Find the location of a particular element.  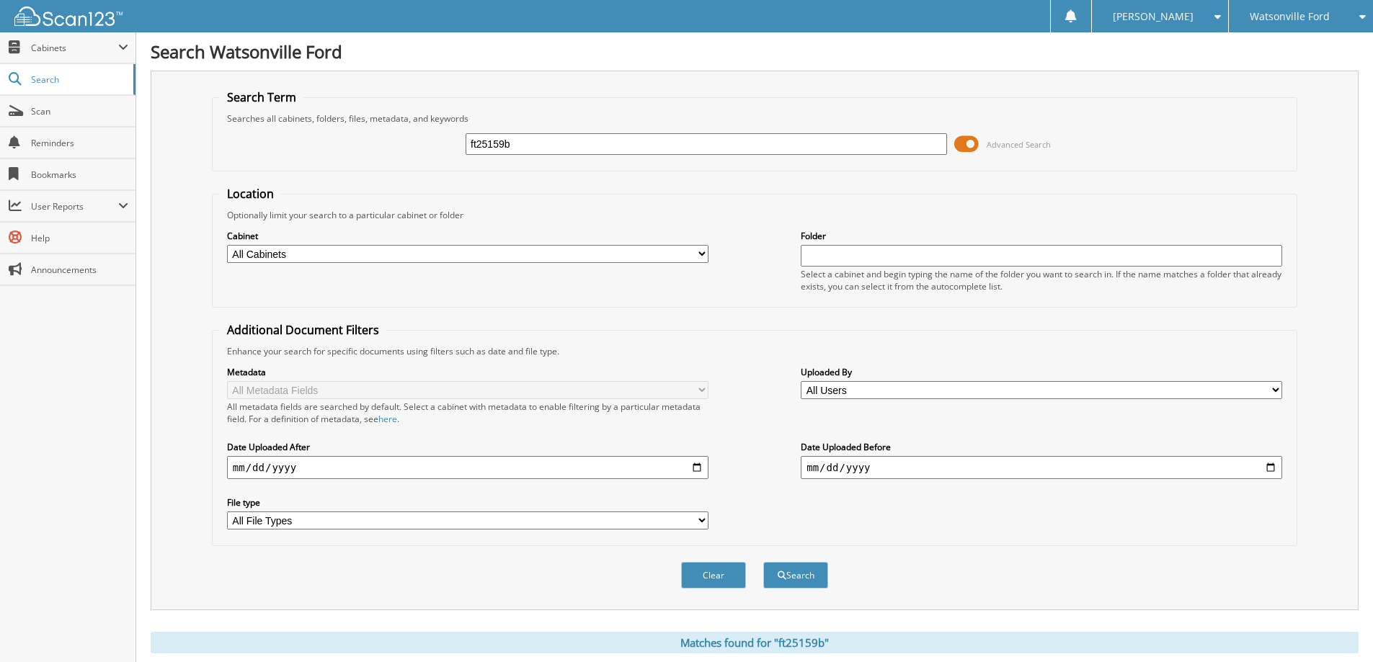

span: Announcements is located at coordinates (79, 270).